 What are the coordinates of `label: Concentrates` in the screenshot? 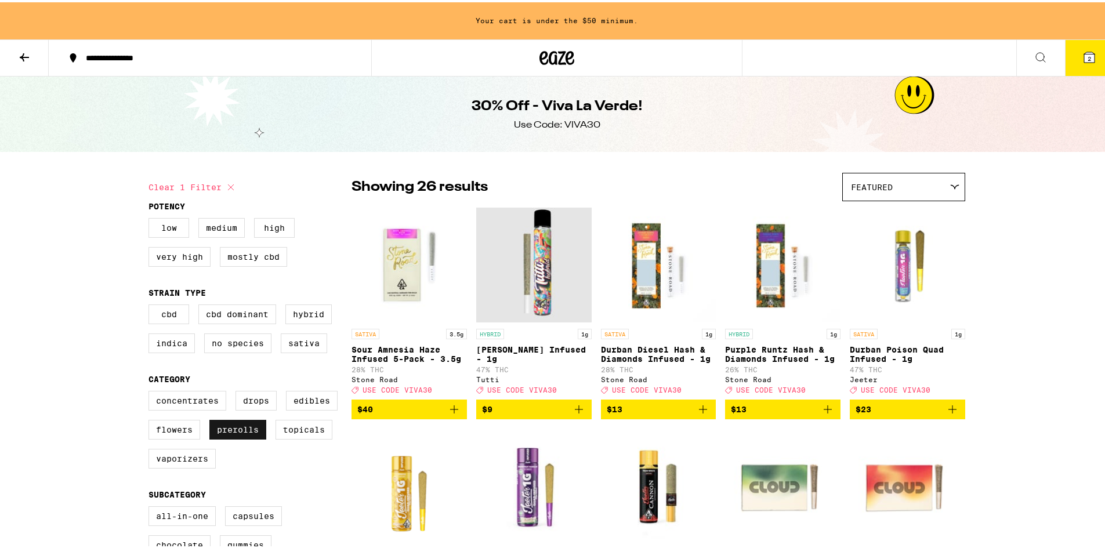 It's located at (187, 399).